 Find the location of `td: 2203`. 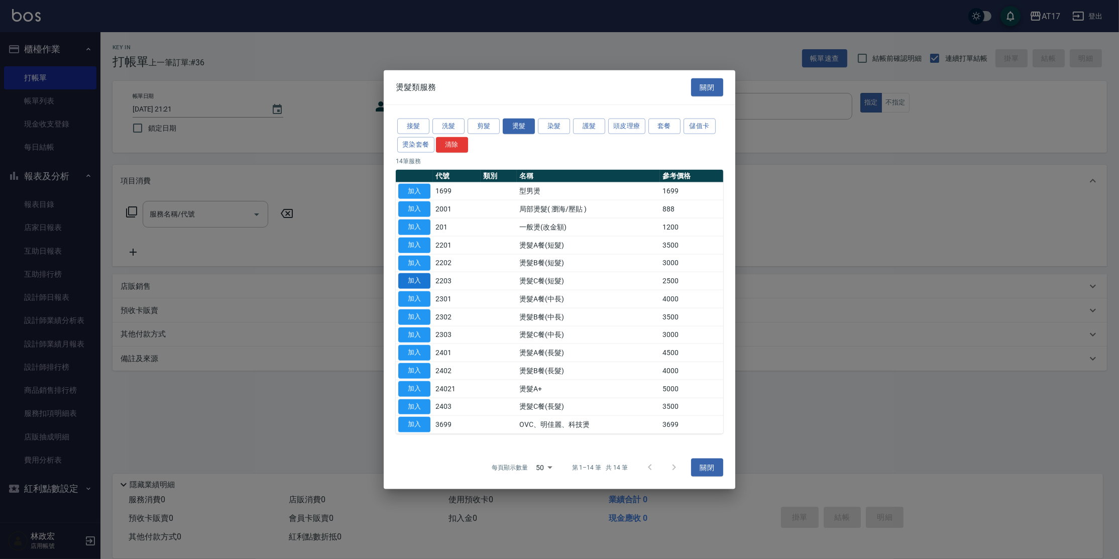

td: 2203 is located at coordinates (457, 281).